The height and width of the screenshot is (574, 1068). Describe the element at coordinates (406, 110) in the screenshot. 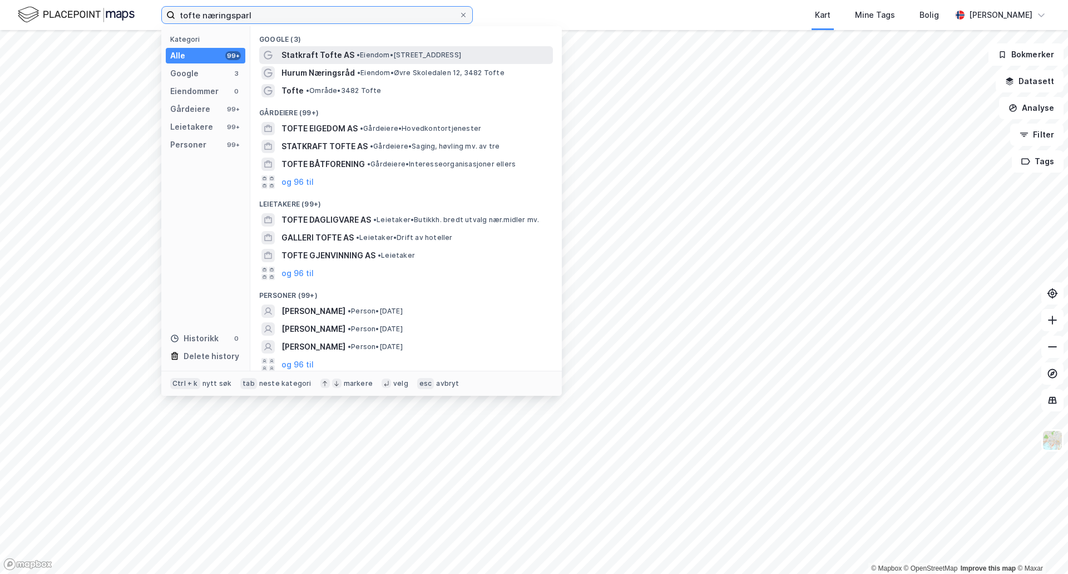

I see `div: Gårdeiere (99+)` at that location.